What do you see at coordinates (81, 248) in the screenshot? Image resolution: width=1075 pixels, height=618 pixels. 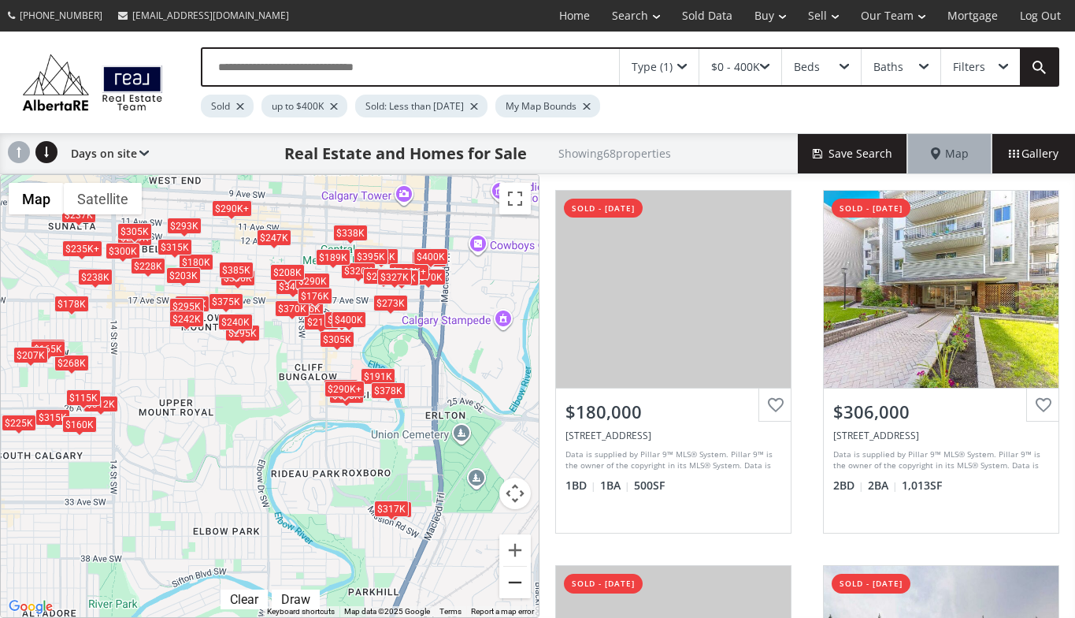 I see `div: $235K+` at bounding box center [81, 248].